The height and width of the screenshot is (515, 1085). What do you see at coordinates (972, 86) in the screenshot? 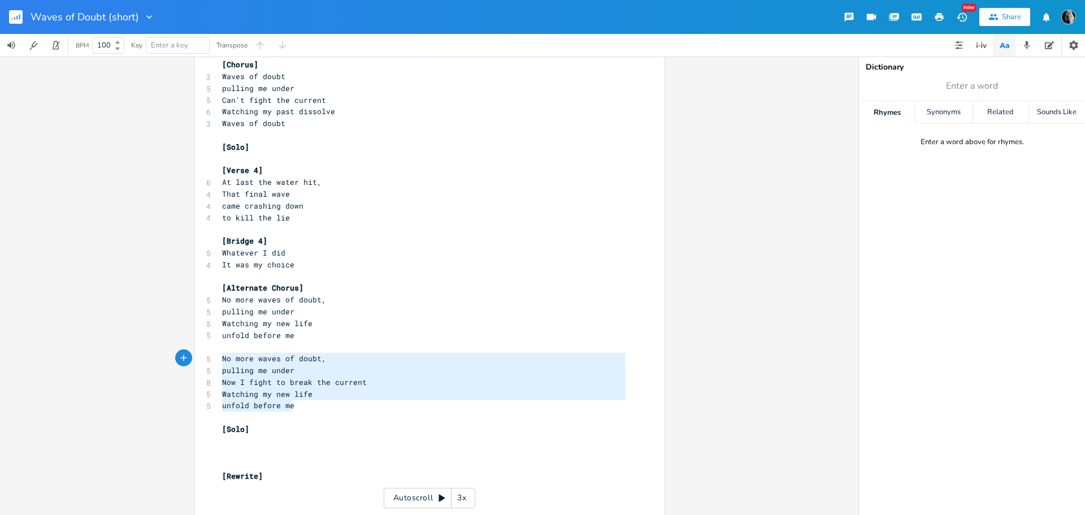
I see `span: Enter a word` at bounding box center [972, 86].